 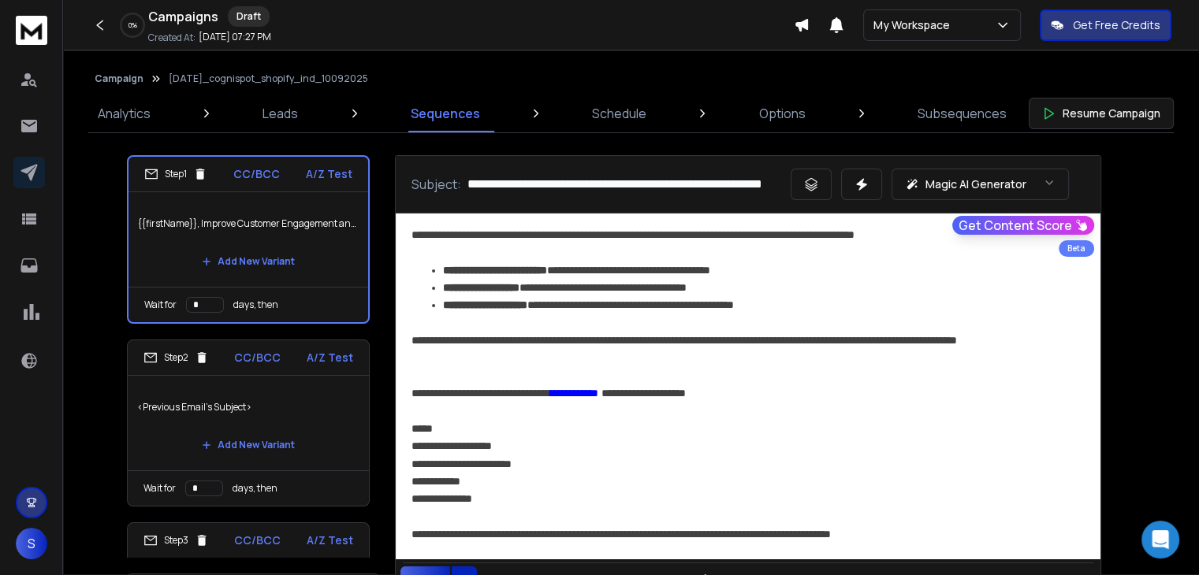 What do you see at coordinates (976, 184) in the screenshot?
I see `p: Magic AI Generator` at bounding box center [976, 184].